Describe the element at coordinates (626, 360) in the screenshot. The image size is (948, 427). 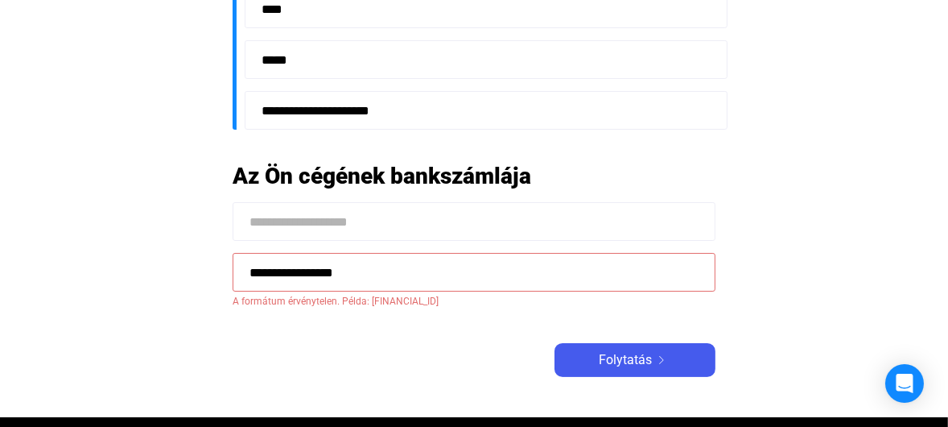
I see `span: Folytatás` at that location.